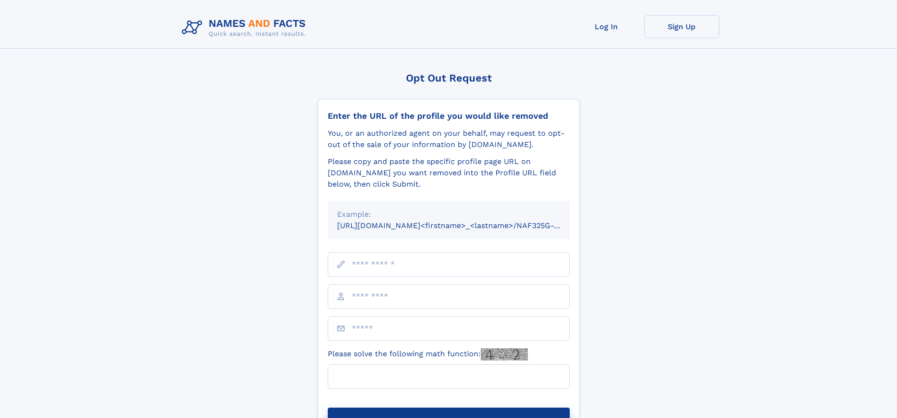 This screenshot has width=897, height=418. What do you see at coordinates (449, 116) in the screenshot?
I see `div: Enter the URL of the profile you would like removed` at bounding box center [449, 116].